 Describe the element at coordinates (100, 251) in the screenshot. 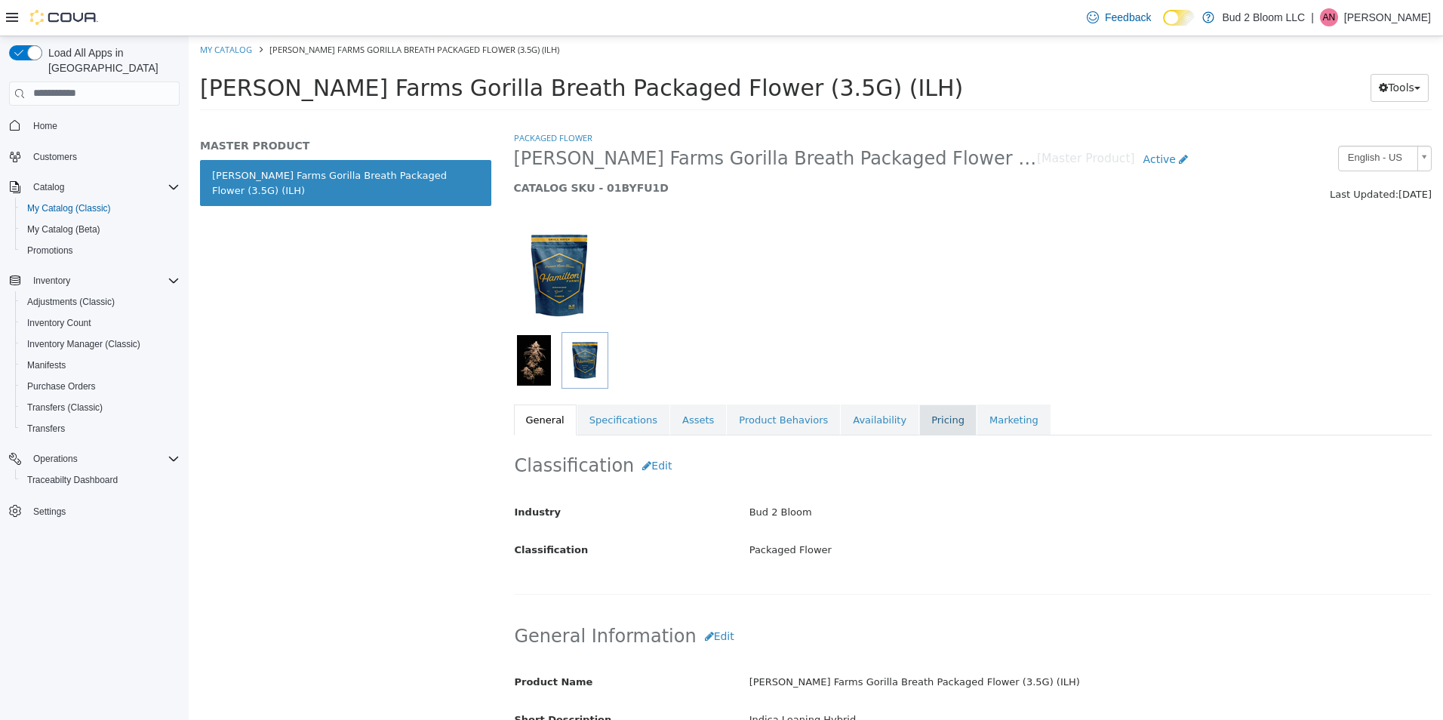

I see `button: Promotions` at that location.